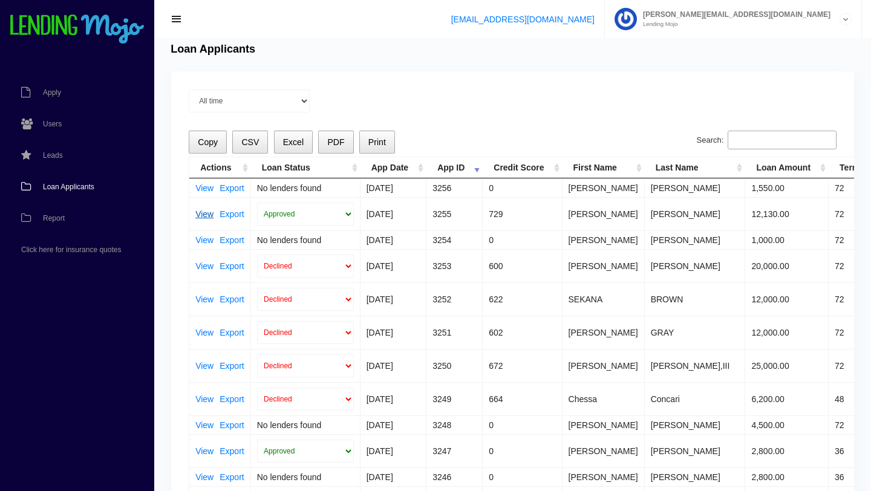  Describe the element at coordinates (71, 250) in the screenshot. I see `span: Click here for insurance quotes` at that location.